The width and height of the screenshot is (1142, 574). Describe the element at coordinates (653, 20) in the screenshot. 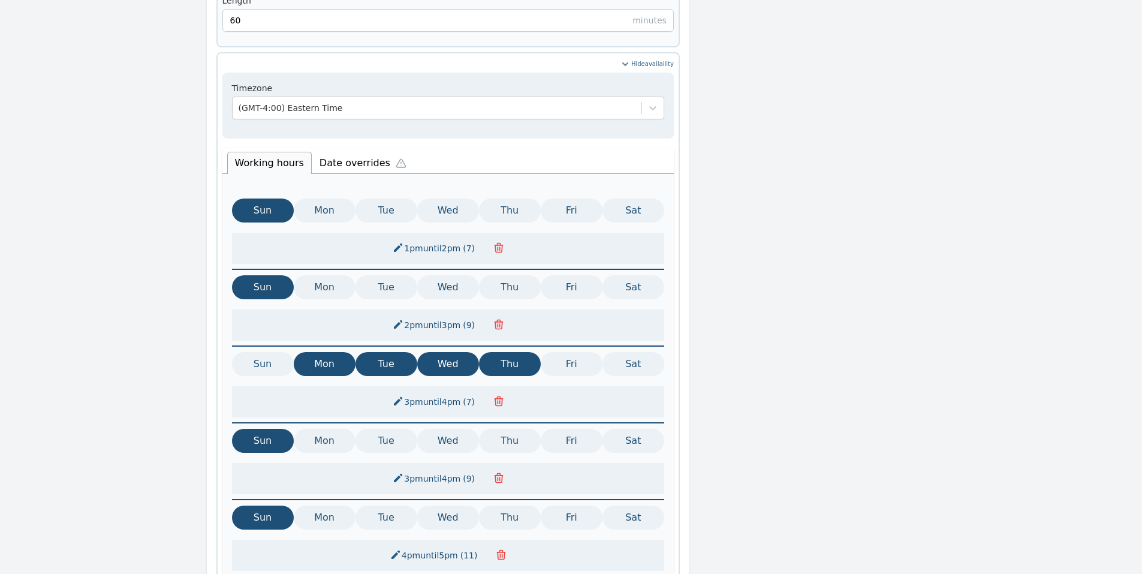

I see `div: minutes` at that location.